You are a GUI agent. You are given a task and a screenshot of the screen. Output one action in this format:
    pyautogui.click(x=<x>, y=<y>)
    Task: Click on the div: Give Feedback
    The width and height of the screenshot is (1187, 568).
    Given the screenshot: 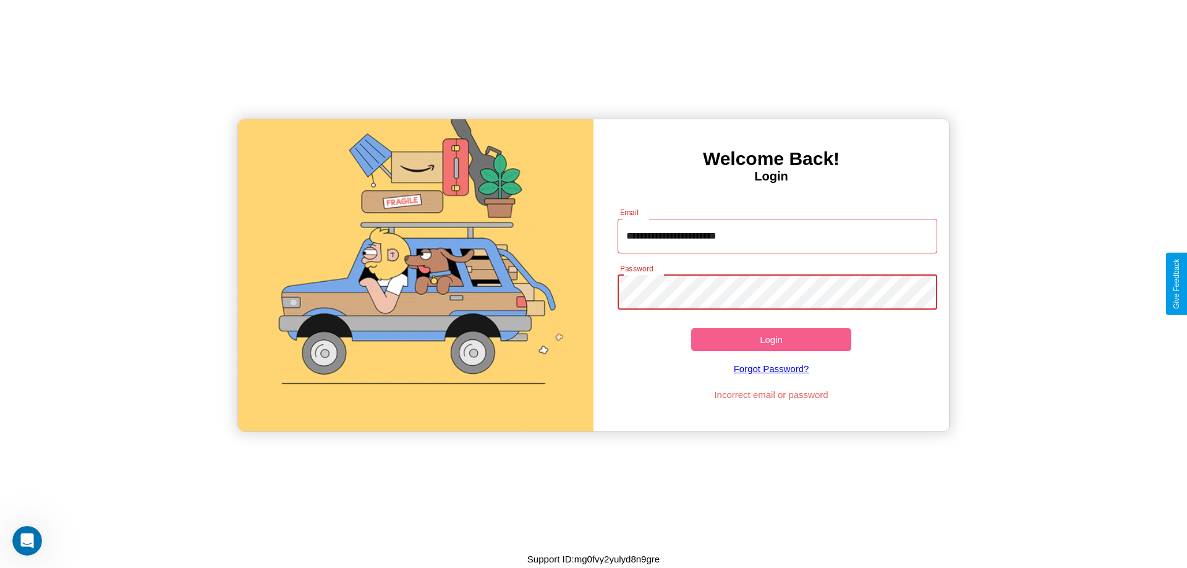 What is the action you would take?
    pyautogui.click(x=1176, y=284)
    